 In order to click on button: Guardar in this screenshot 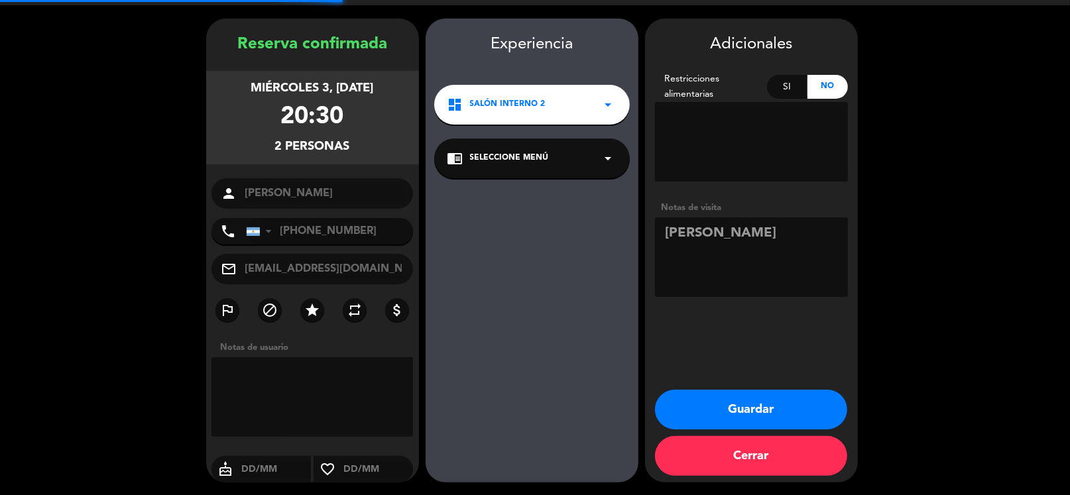, I will do `click(751, 410)`.